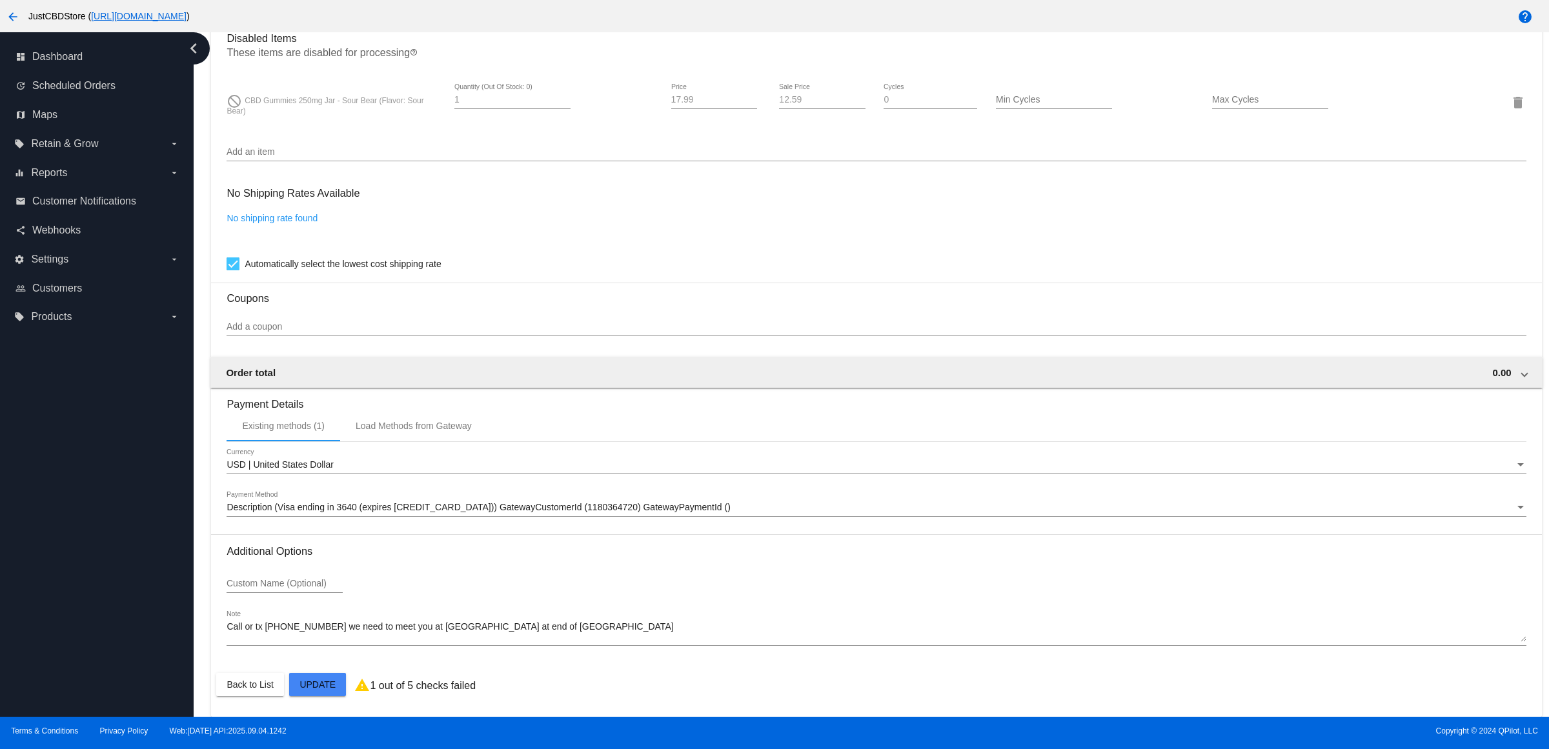 The width and height of the screenshot is (1549, 749). Describe the element at coordinates (21, 86) in the screenshot. I see `i: update` at that location.